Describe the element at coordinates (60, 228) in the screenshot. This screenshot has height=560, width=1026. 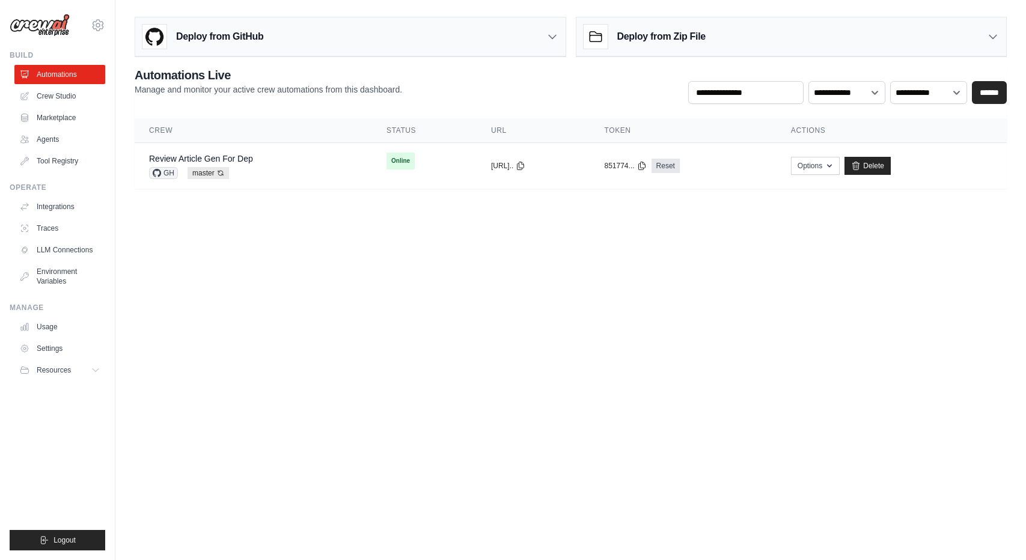
I see `a: Traces` at that location.